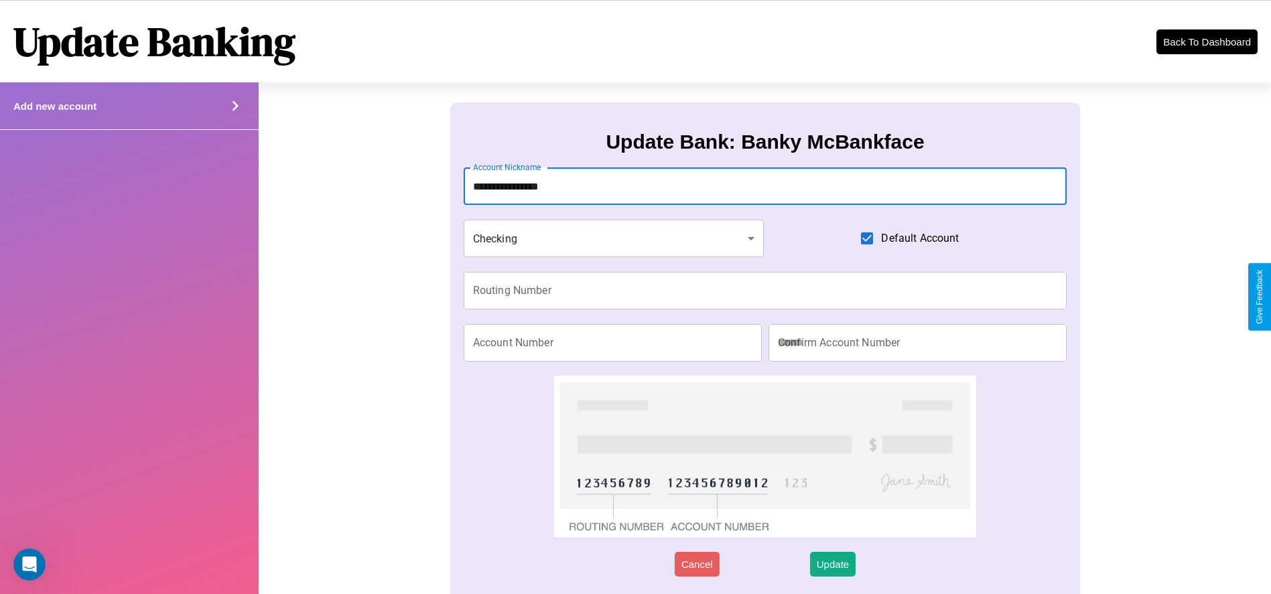 The image size is (1271, 594). What do you see at coordinates (55, 106) in the screenshot?
I see `h4: Add new account` at bounding box center [55, 106].